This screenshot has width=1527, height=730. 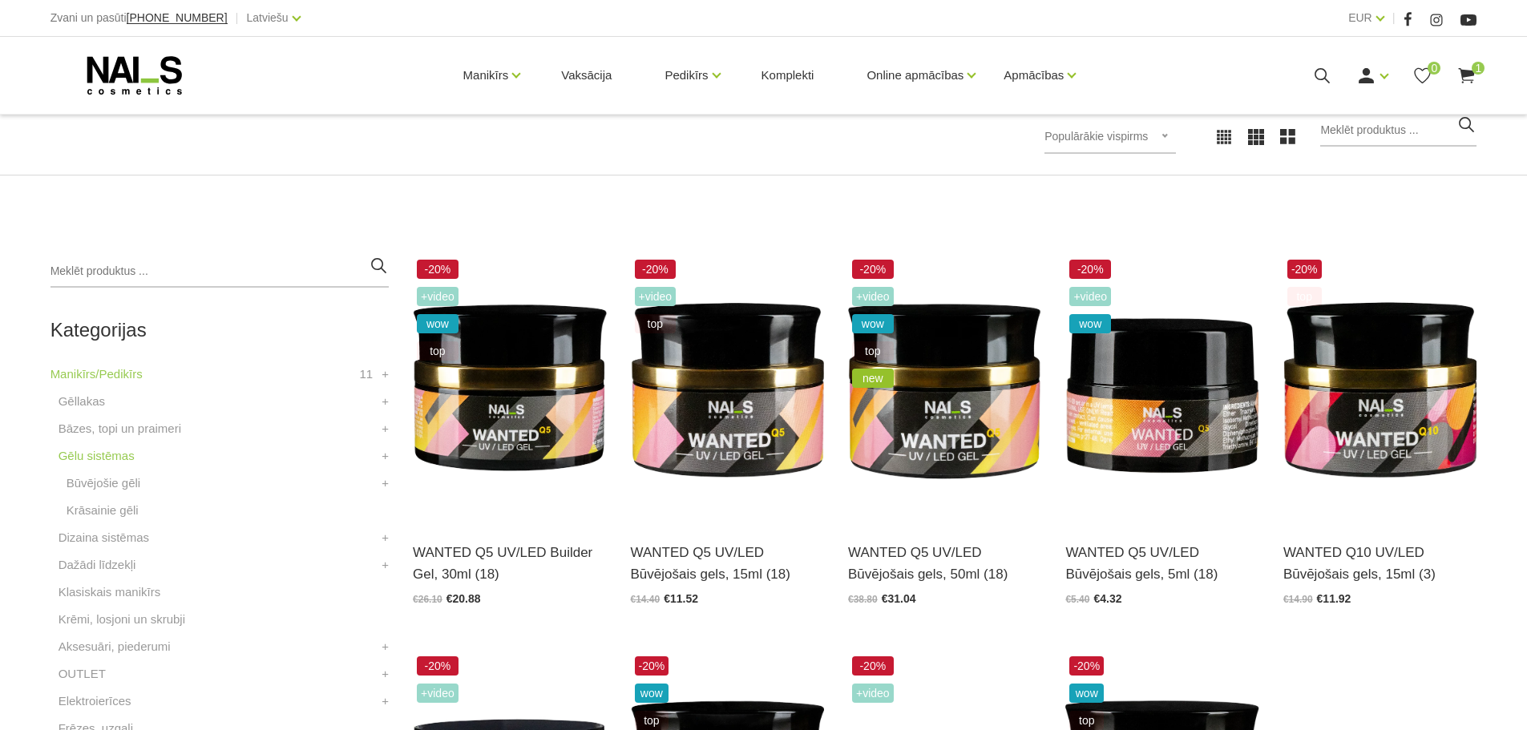 I want to click on a: OUTLET, so click(x=82, y=674).